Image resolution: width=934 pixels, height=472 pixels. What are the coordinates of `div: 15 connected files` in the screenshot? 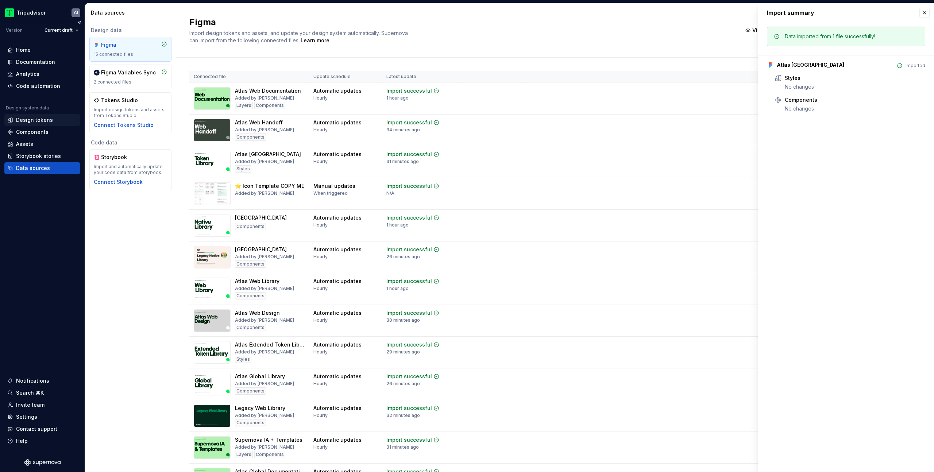 It's located at (130, 54).